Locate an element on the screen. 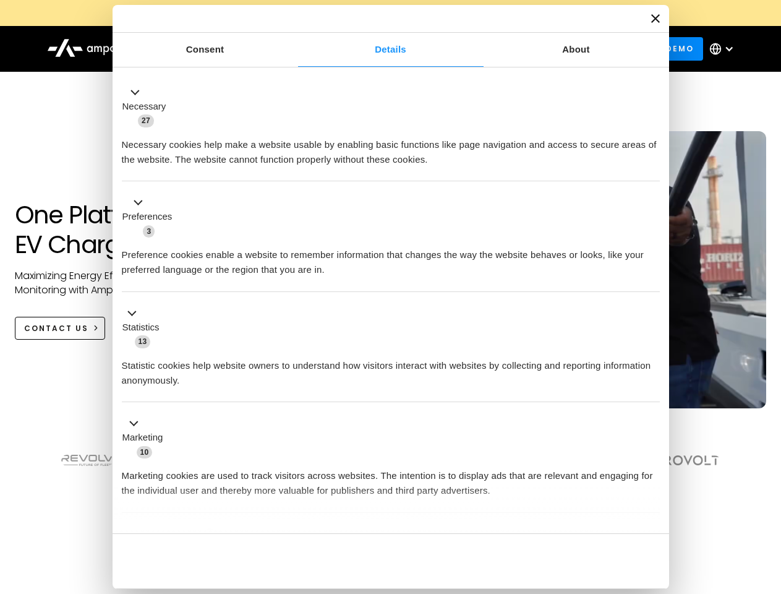 This screenshot has width=781, height=594. span: 2 is located at coordinates (210, 534).